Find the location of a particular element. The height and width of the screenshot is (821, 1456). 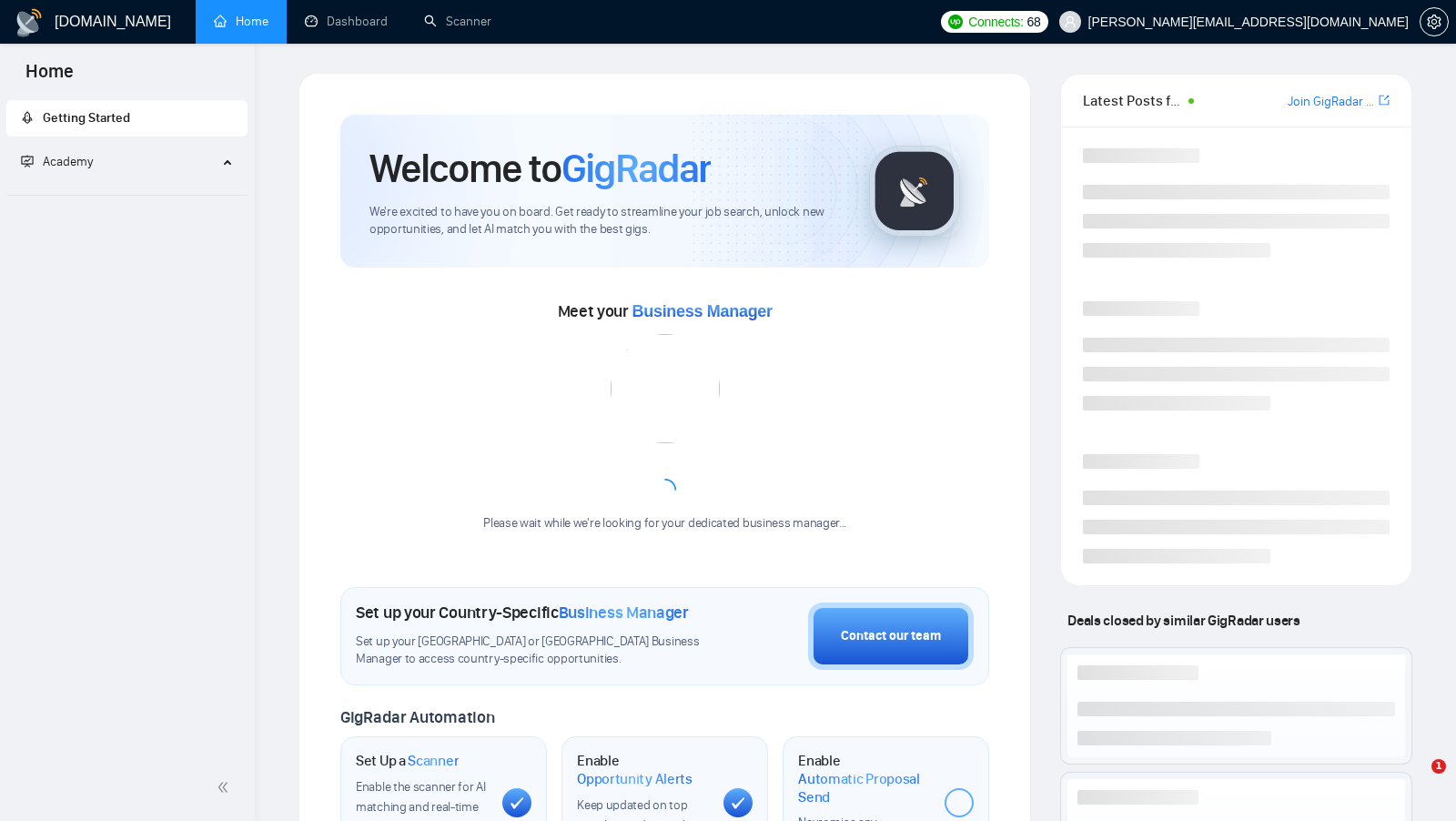

img: gigradar-logo.png is located at coordinates (914, 191).